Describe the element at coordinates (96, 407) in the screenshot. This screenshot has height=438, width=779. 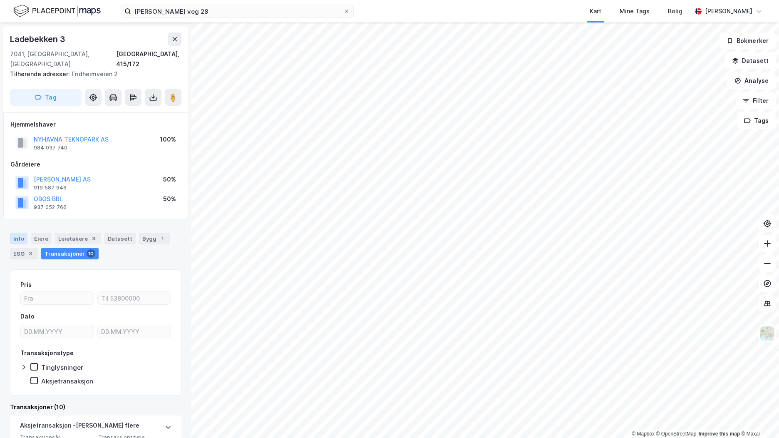
I see `div: Transaksjoner (10)` at that location.